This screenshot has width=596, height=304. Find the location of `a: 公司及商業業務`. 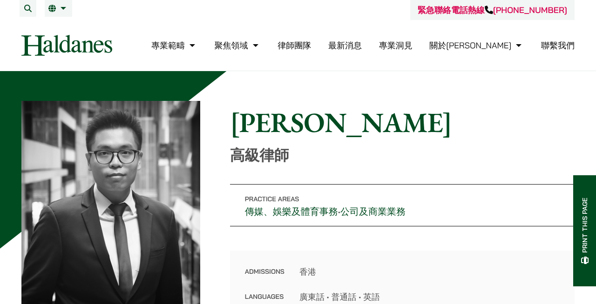

a: 公司及商業業務 is located at coordinates (373, 212).